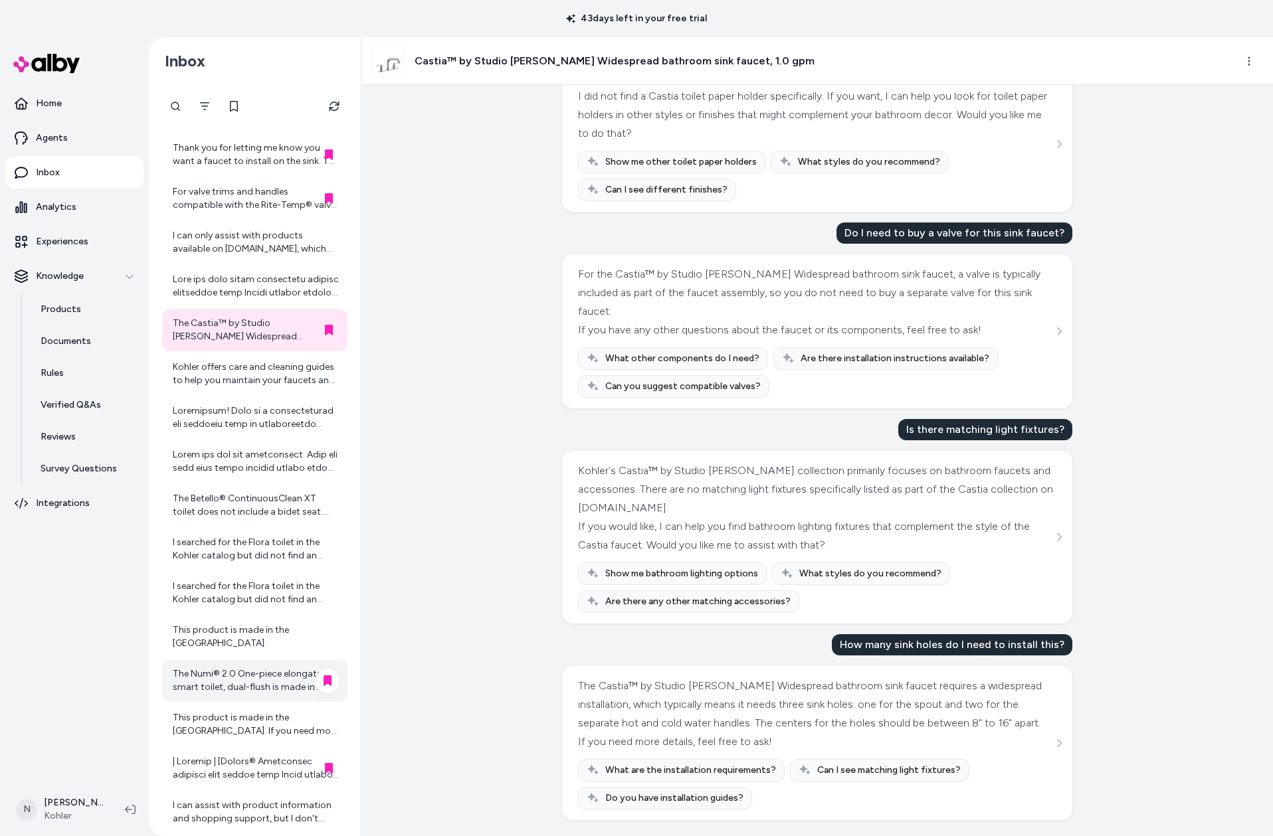  I want to click on div: Is there matching light fixtures?, so click(985, 430).